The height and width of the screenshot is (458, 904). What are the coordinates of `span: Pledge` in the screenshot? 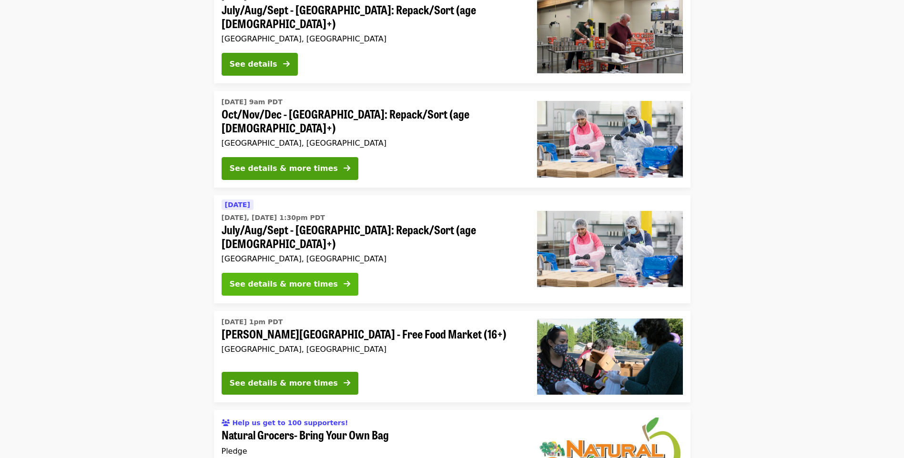 It's located at (234, 451).